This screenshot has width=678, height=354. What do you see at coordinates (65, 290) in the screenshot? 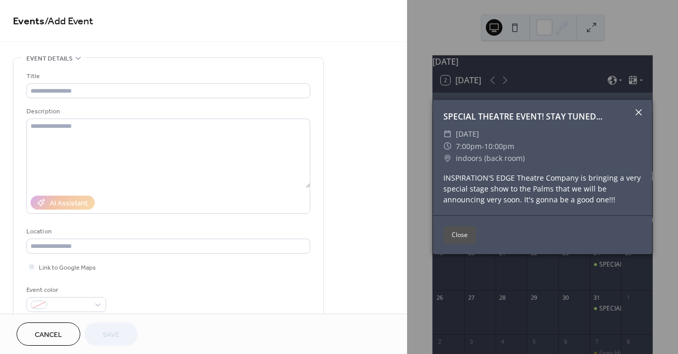
I see `div: Event color` at bounding box center [65, 290].